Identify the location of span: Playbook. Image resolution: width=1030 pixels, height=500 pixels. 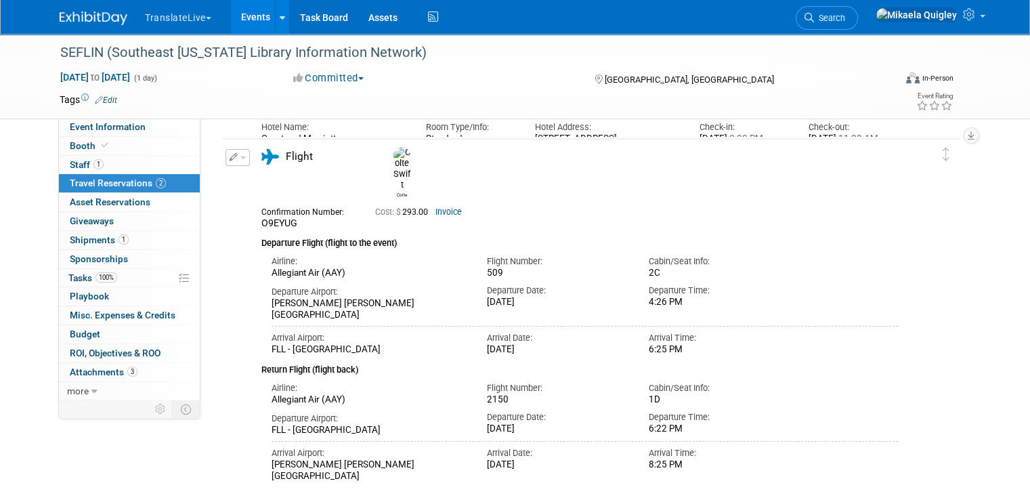
(89, 296).